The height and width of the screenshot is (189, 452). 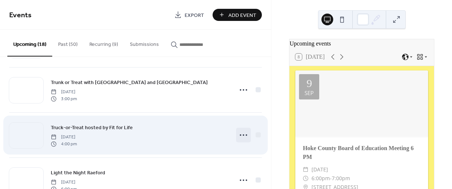 I want to click on div: Upcoming events, so click(x=361, y=44).